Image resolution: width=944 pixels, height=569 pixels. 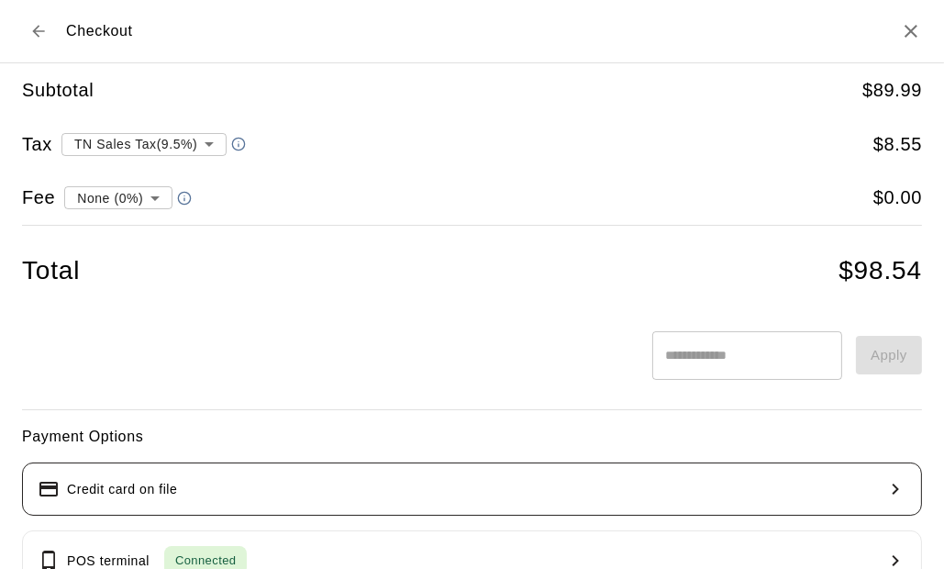 What do you see at coordinates (58, 90) in the screenshot?
I see `h5: Subtotal` at bounding box center [58, 90].